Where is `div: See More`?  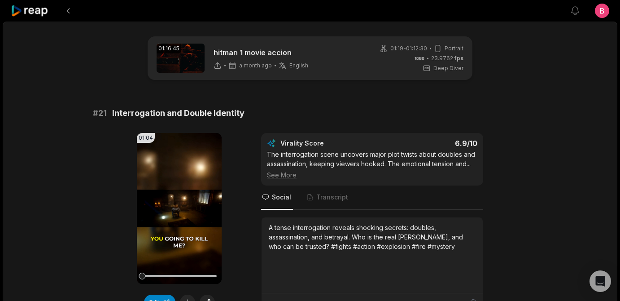
div: See More is located at coordinates (372, 175).